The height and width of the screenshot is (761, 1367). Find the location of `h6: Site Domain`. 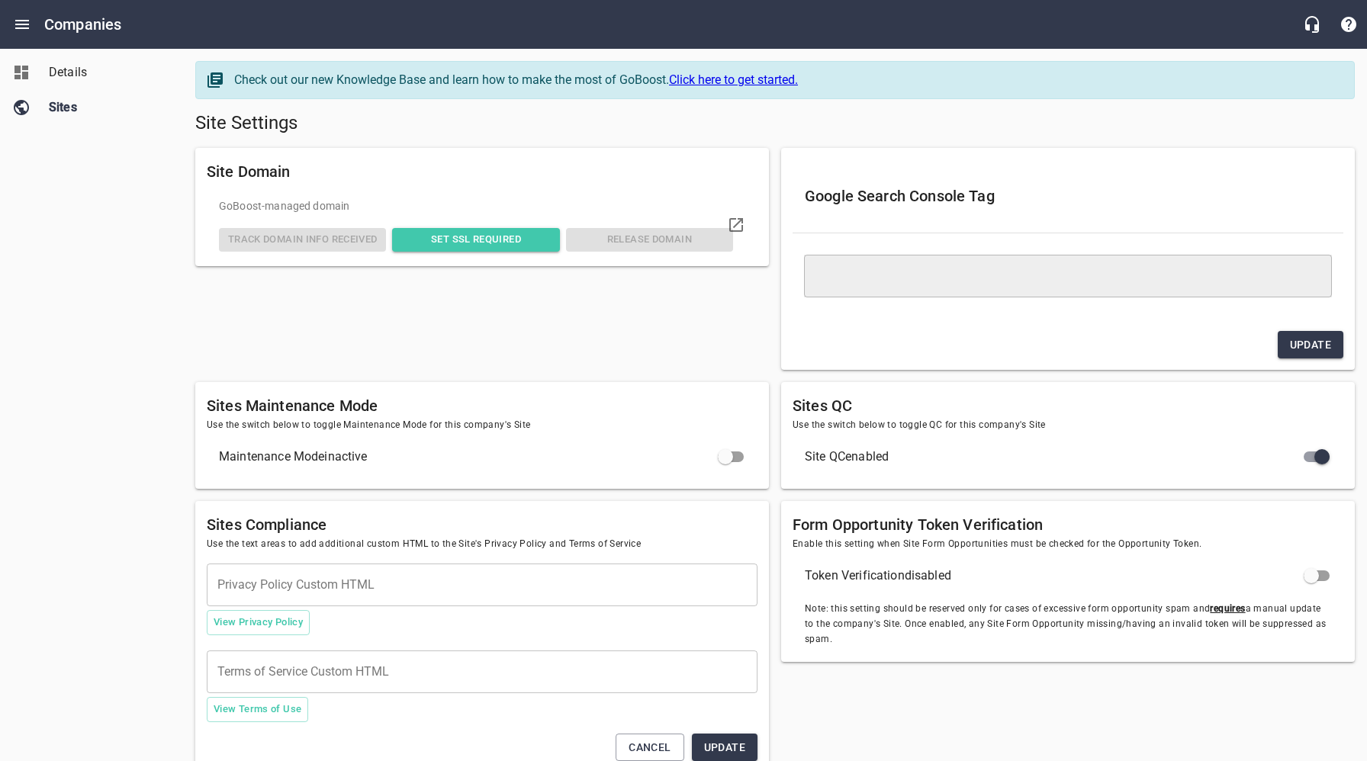

h6: Site Domain is located at coordinates (482, 172).